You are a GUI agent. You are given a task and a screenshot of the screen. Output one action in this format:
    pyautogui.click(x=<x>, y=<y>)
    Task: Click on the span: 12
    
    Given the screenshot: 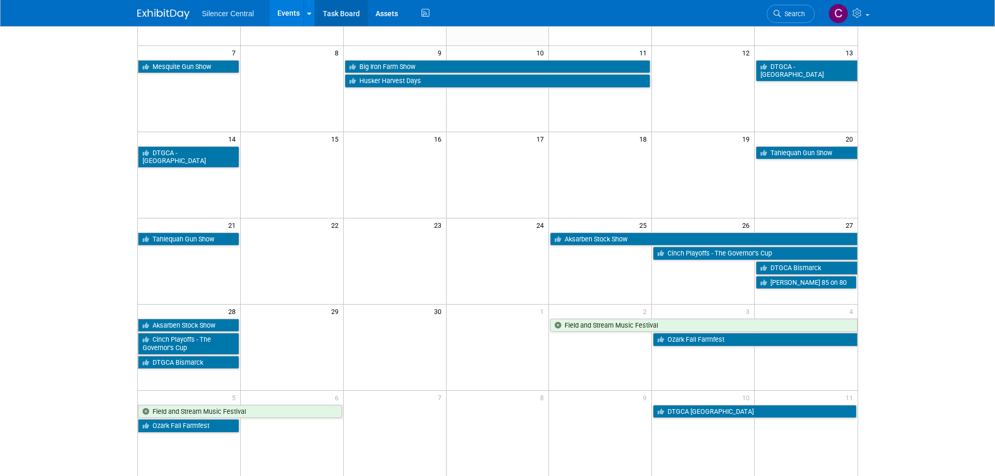 What is the action you would take?
    pyautogui.click(x=747, y=52)
    